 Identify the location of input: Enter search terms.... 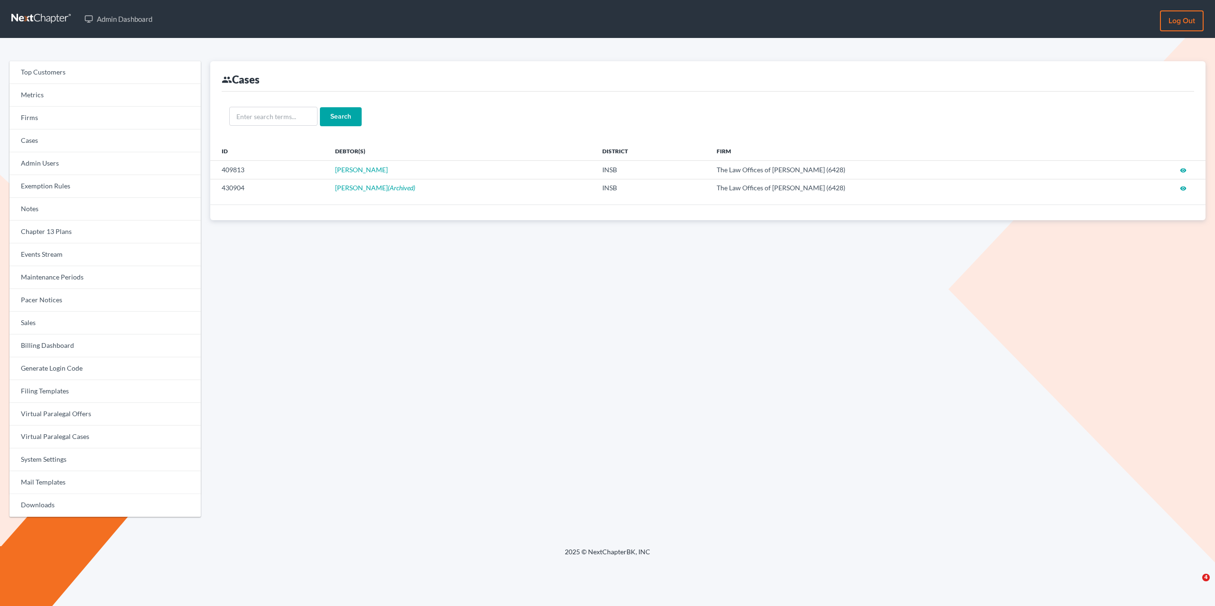
(273, 116).